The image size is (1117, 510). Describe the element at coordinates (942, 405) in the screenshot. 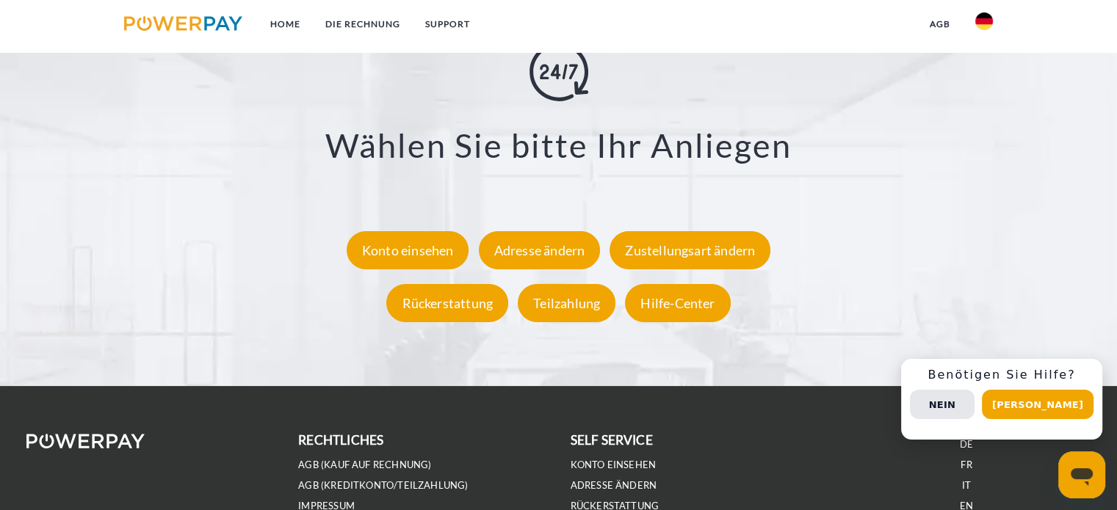

I see `button: Nein` at that location.